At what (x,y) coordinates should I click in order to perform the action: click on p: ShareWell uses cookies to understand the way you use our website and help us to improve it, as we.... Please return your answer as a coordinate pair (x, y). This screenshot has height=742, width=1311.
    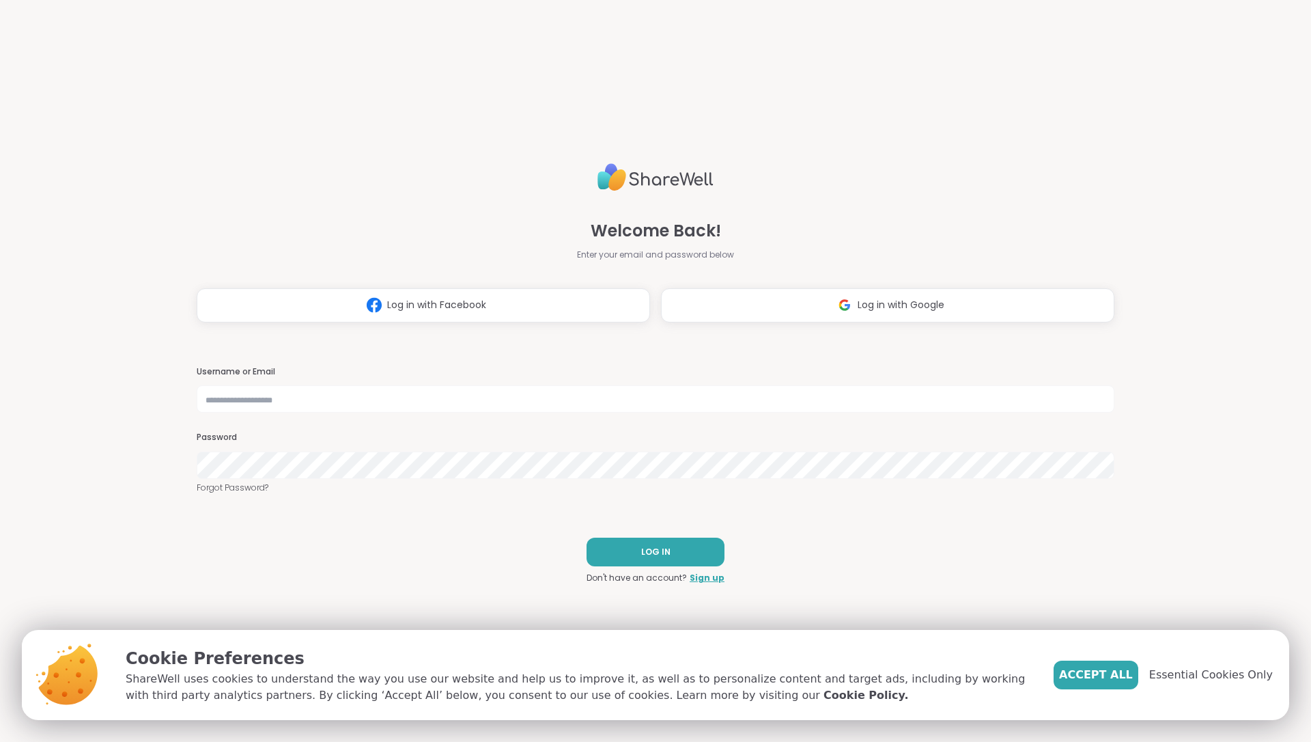
    Looking at the image, I should click on (578, 687).